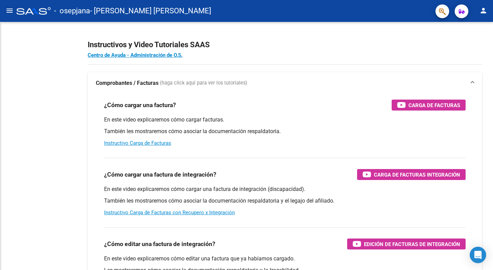  Describe the element at coordinates (10, 11) in the screenshot. I see `mat-icon: menu` at that location.